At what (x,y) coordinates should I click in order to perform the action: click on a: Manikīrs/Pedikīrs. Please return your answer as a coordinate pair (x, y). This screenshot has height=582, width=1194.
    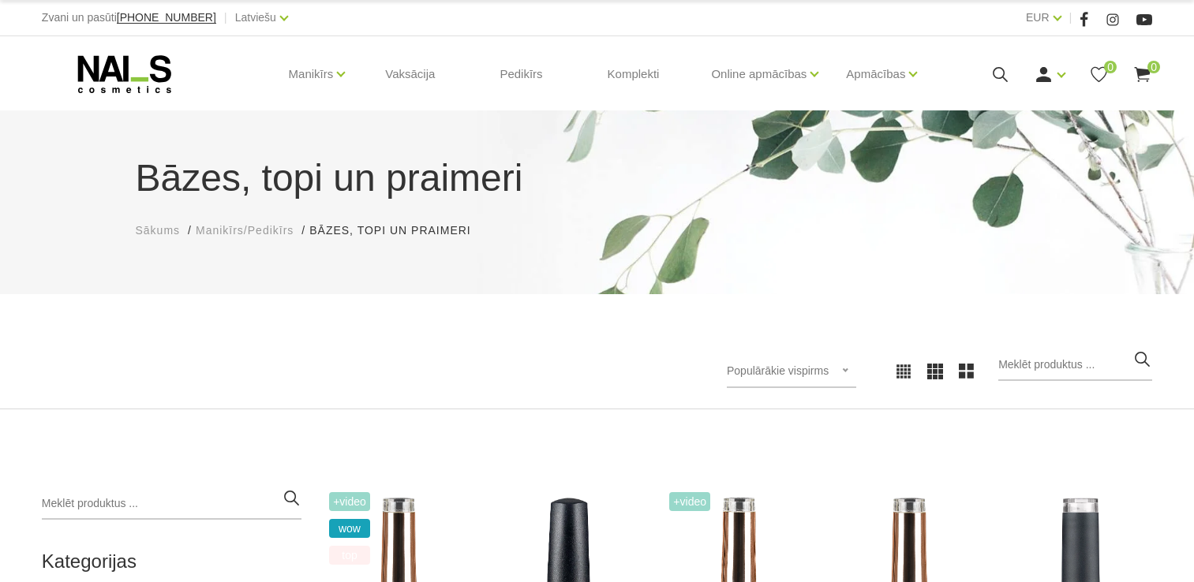
    Looking at the image, I should click on (245, 230).